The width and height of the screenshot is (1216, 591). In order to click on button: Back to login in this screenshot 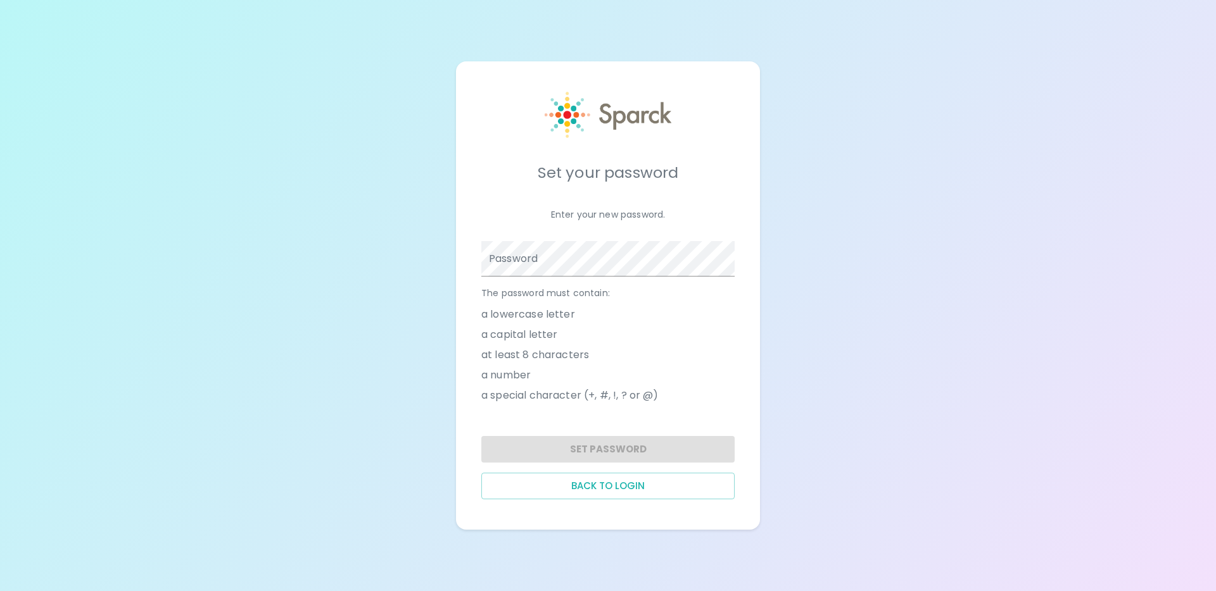, I will do `click(608, 486)`.